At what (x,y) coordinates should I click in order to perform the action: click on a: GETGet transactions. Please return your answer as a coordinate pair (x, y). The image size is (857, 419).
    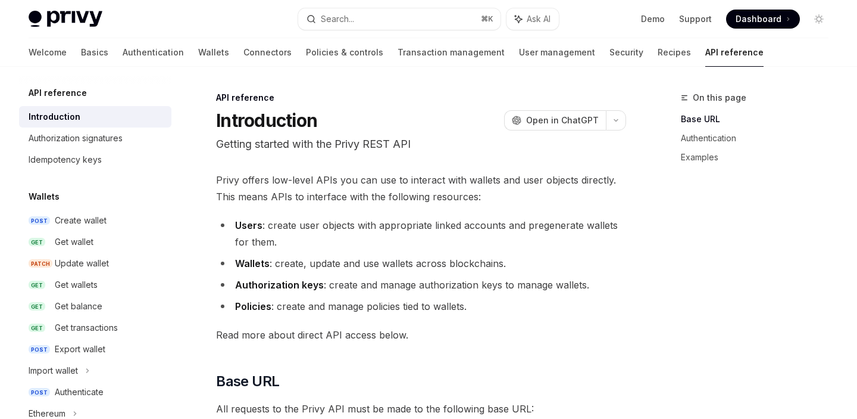
    Looking at the image, I should click on (95, 327).